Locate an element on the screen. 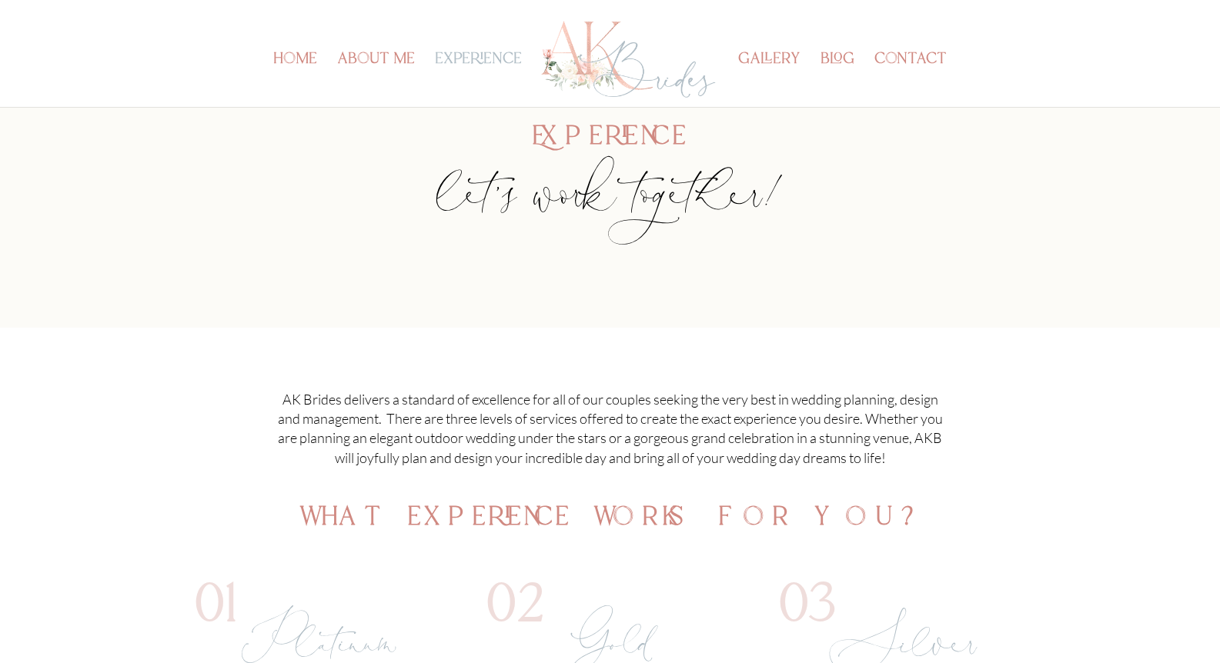 The width and height of the screenshot is (1220, 663). a: experience is located at coordinates (478, 80).